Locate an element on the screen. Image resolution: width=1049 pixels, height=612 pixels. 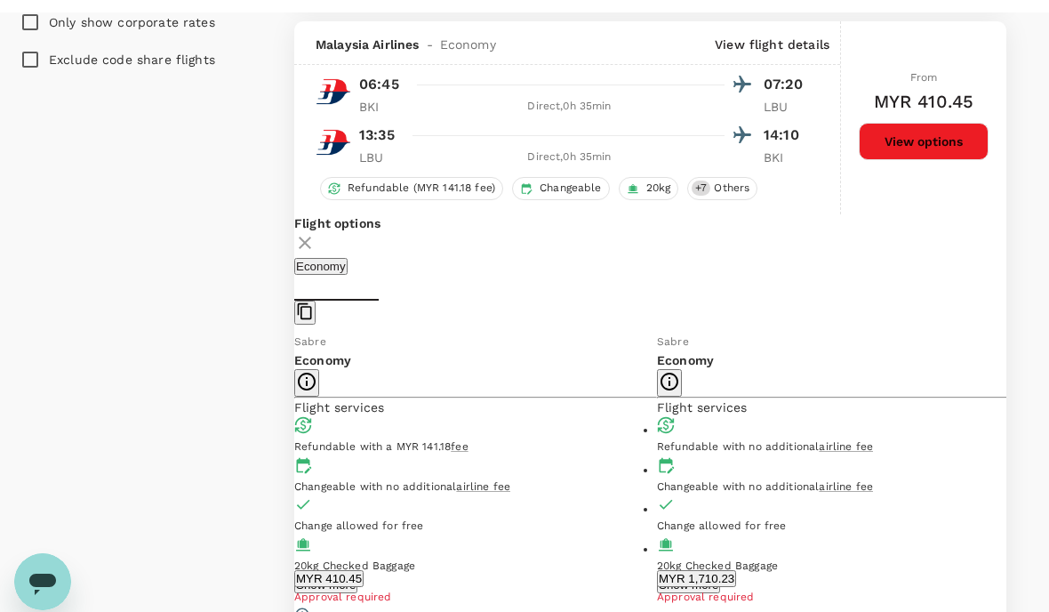
p: 14:10 is located at coordinates (786, 123).